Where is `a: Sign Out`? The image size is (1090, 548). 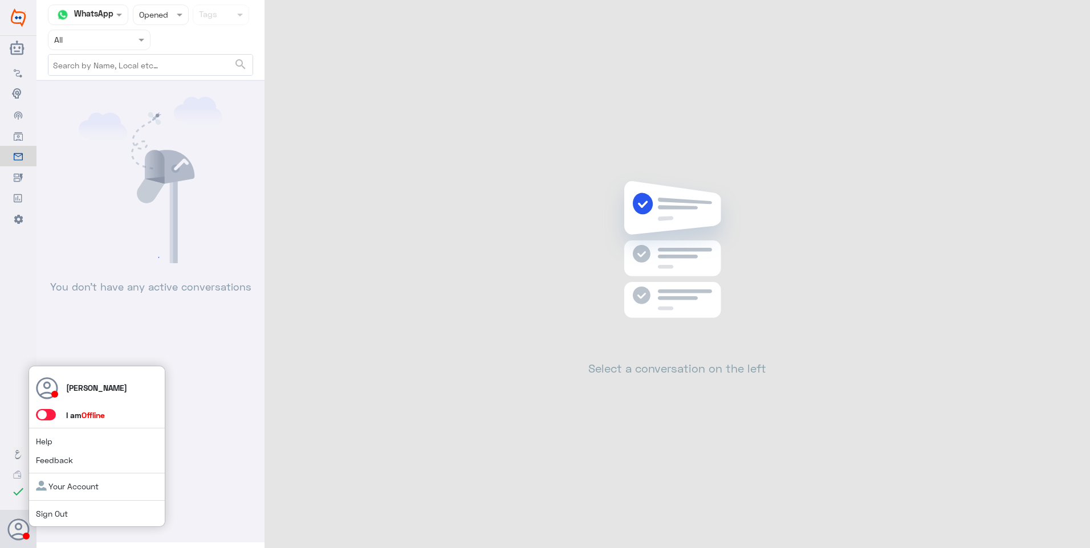 a: Sign Out is located at coordinates (52, 514).